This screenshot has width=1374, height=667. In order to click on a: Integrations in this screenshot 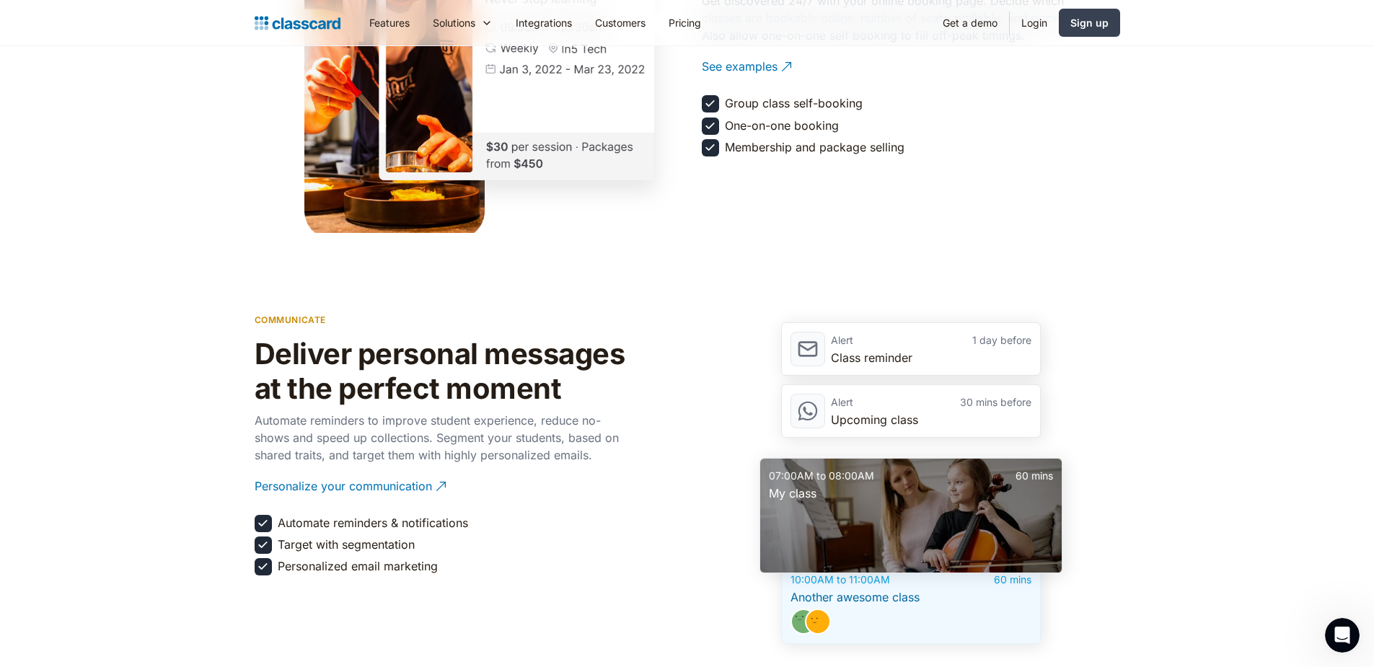, I will do `click(544, 22)`.